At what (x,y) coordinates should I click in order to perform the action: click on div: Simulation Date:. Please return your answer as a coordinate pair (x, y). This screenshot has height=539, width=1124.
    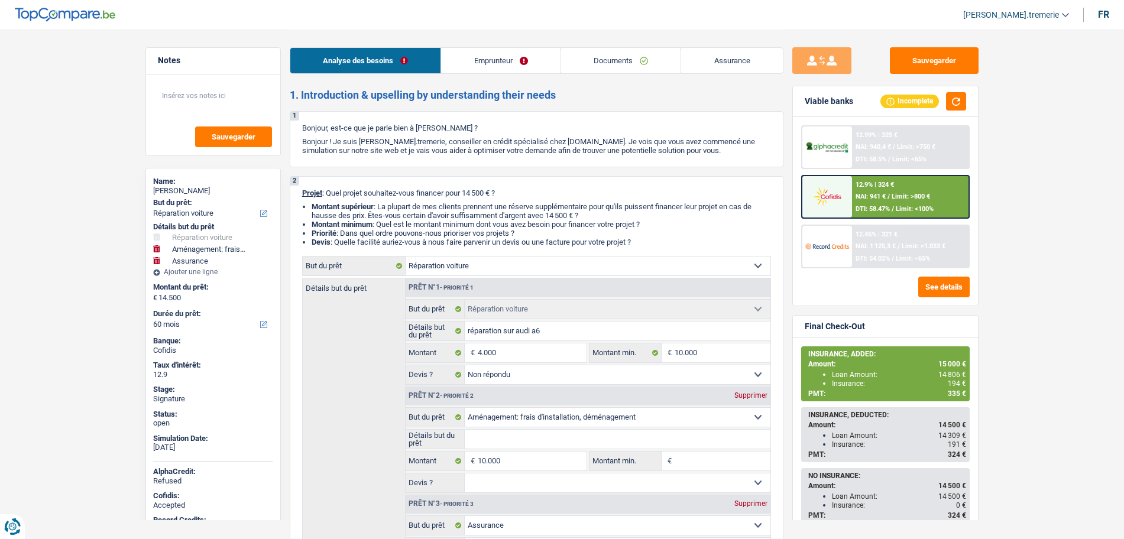
    Looking at the image, I should click on (213, 439).